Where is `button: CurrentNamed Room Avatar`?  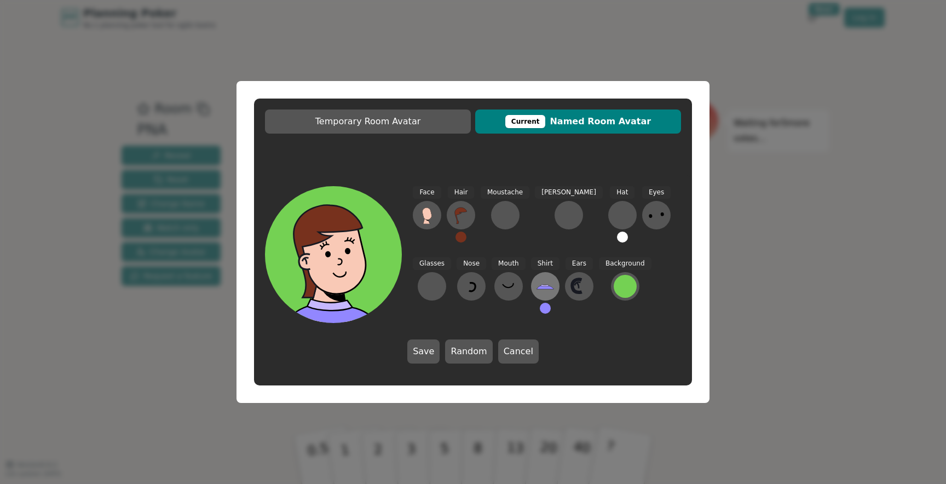
button: CurrentNamed Room Avatar is located at coordinates (578, 121).